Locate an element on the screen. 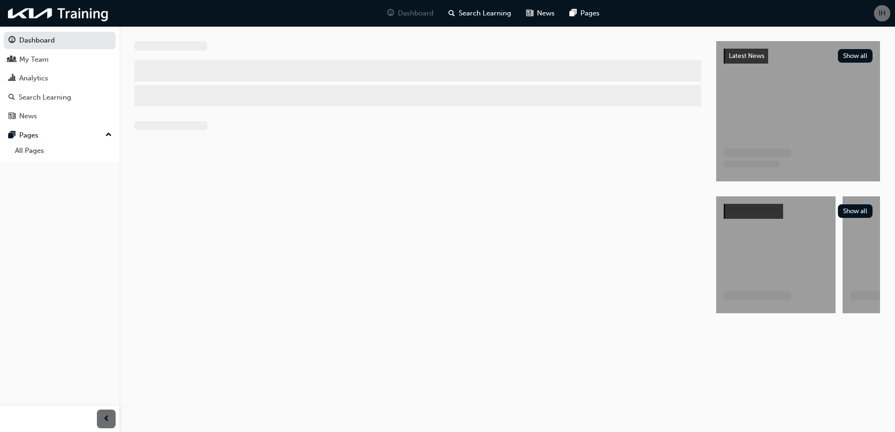  a: news-iconNews is located at coordinates (540, 13).